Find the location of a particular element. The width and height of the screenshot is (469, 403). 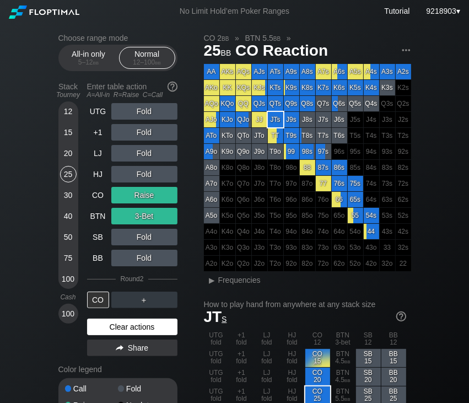

span: CO 2 is located at coordinates (216, 38).